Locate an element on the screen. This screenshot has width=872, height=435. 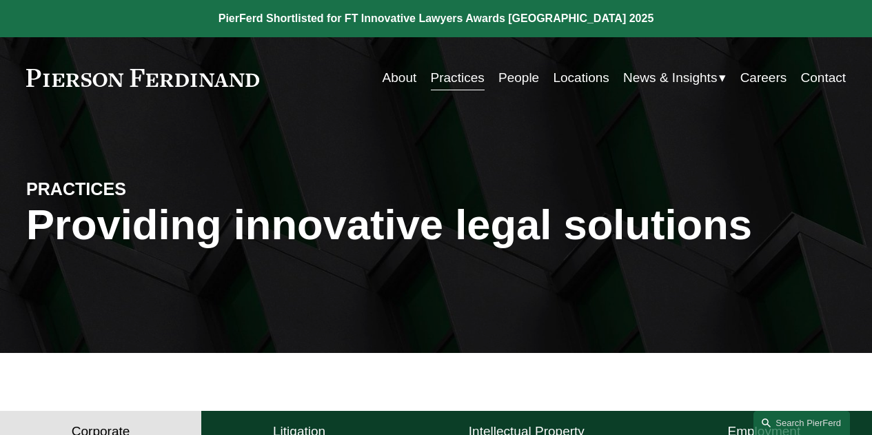
a: People is located at coordinates (518, 78).